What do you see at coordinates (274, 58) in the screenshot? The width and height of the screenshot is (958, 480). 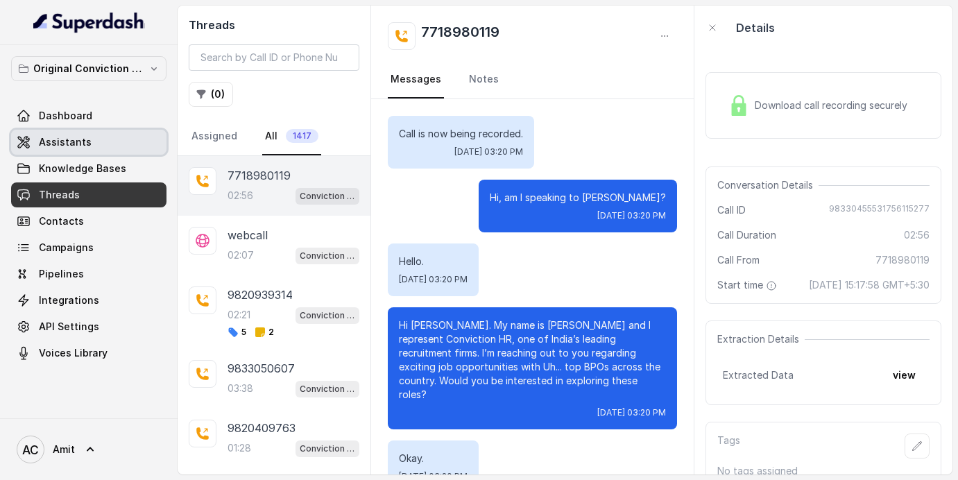 I see `input: Search by Call ID or Phone Number` at bounding box center [274, 58].